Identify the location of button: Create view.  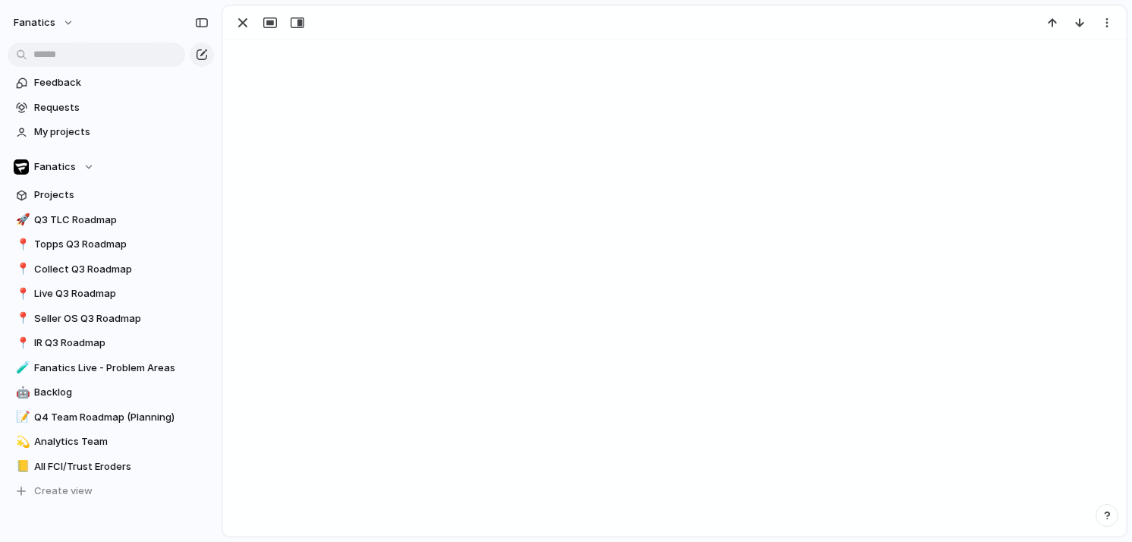
(111, 491).